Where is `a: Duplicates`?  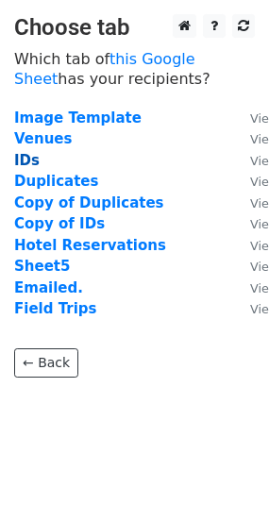 a: Duplicates is located at coordinates (56, 181).